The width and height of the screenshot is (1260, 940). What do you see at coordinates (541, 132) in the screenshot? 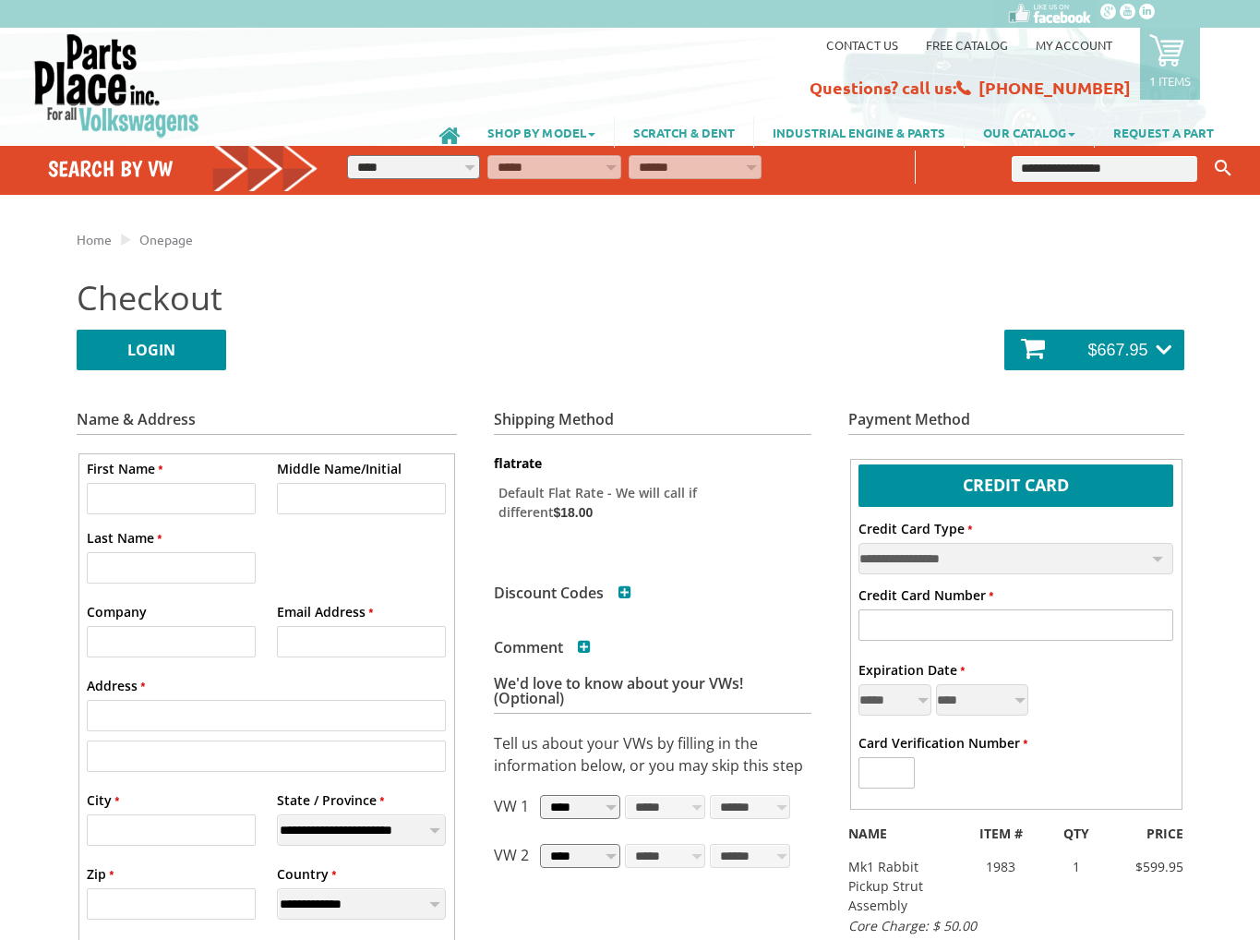
I see `a: SHOP BY MODEL` at bounding box center [541, 132].